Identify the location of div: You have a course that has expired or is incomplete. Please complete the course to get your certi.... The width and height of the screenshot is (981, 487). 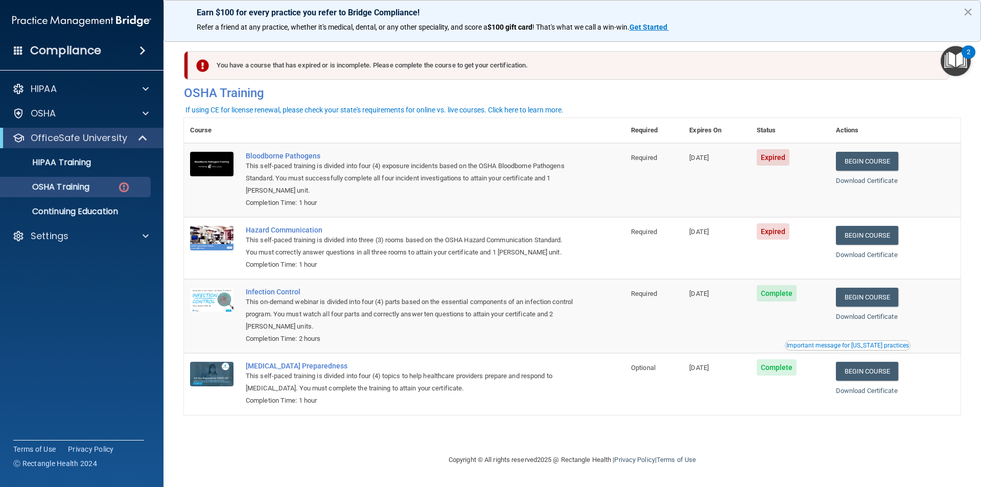
(569, 65).